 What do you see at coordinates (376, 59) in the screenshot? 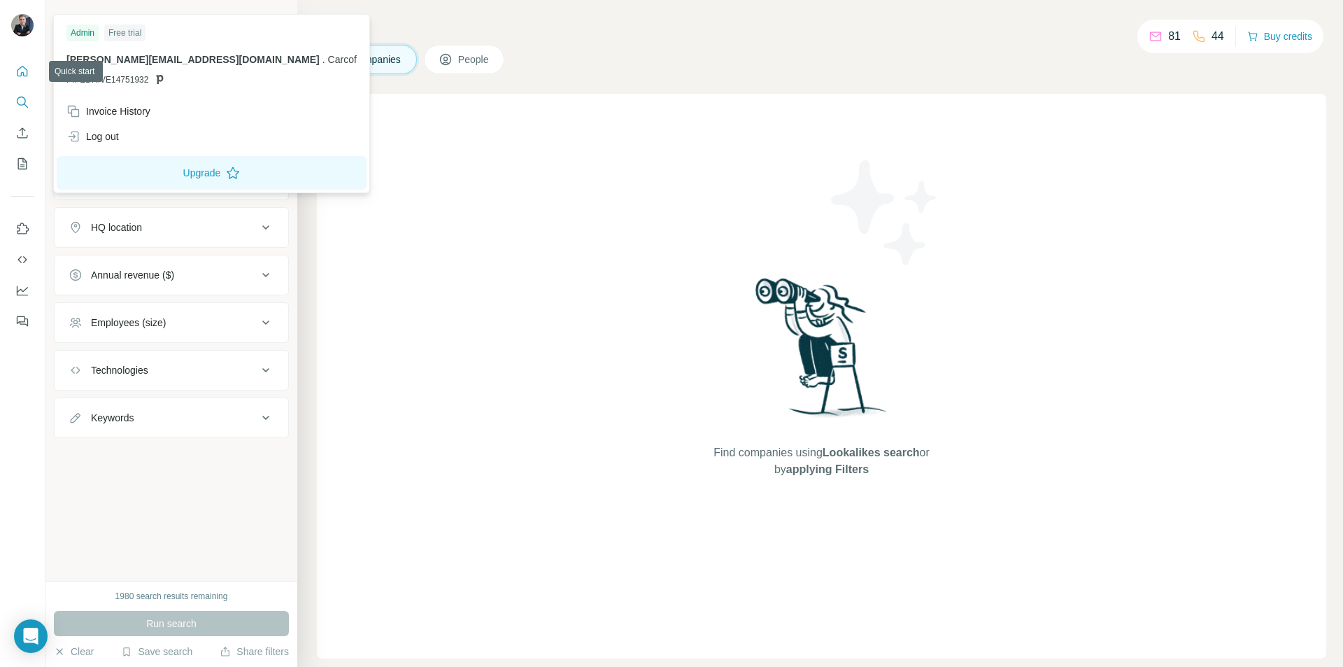
I see `span: Companies` at bounding box center [376, 59].